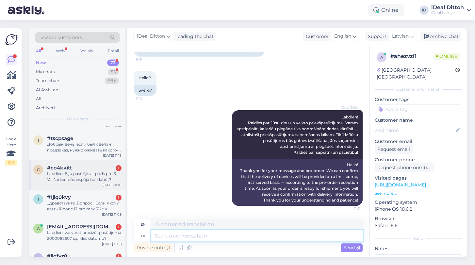 The image size is (475, 265). I want to click on img: Askly Logo, so click(11, 40).